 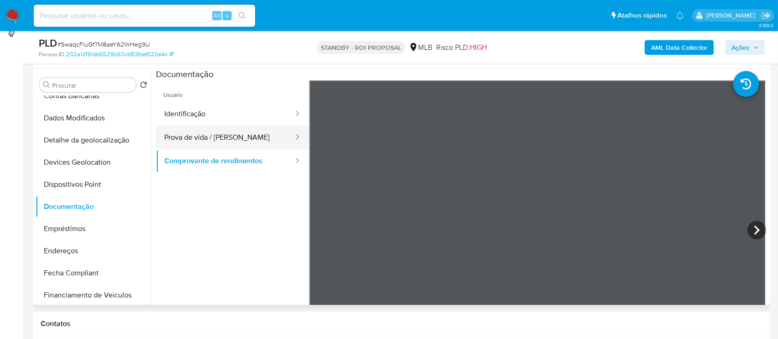 I want to click on button: Dispositivos Point, so click(x=93, y=184).